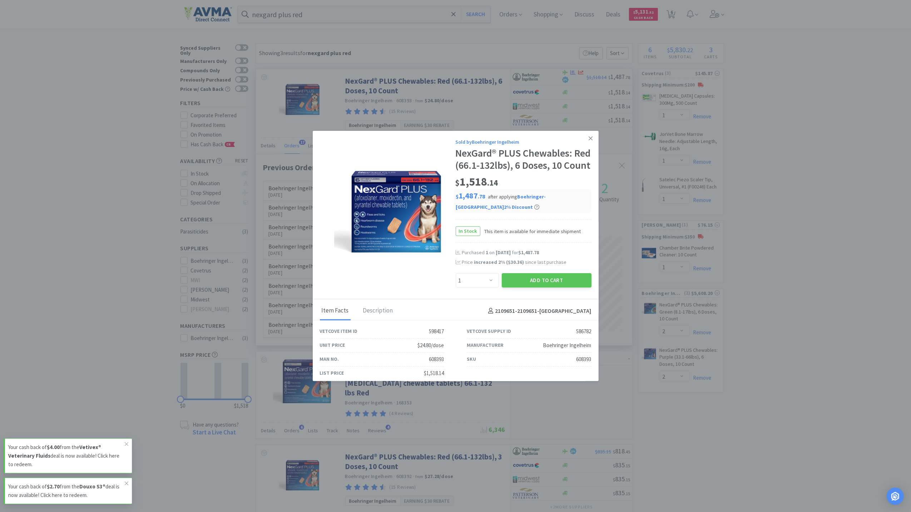 The width and height of the screenshot is (911, 512). I want to click on div: NexGard® PLUS Chewables: Red (66.1-132lbs), 6 Doses, 10 Count, so click(523, 159).